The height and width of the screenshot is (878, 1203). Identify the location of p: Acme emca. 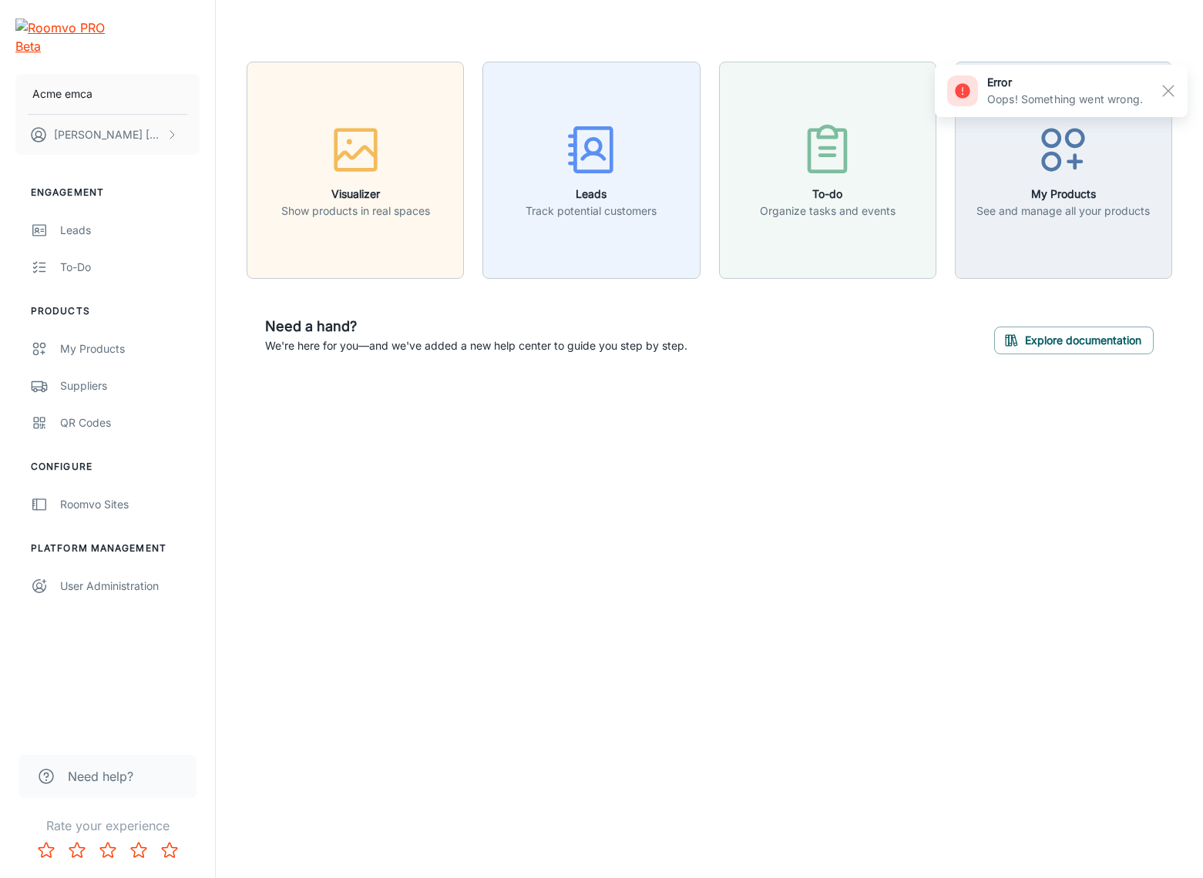
(62, 94).